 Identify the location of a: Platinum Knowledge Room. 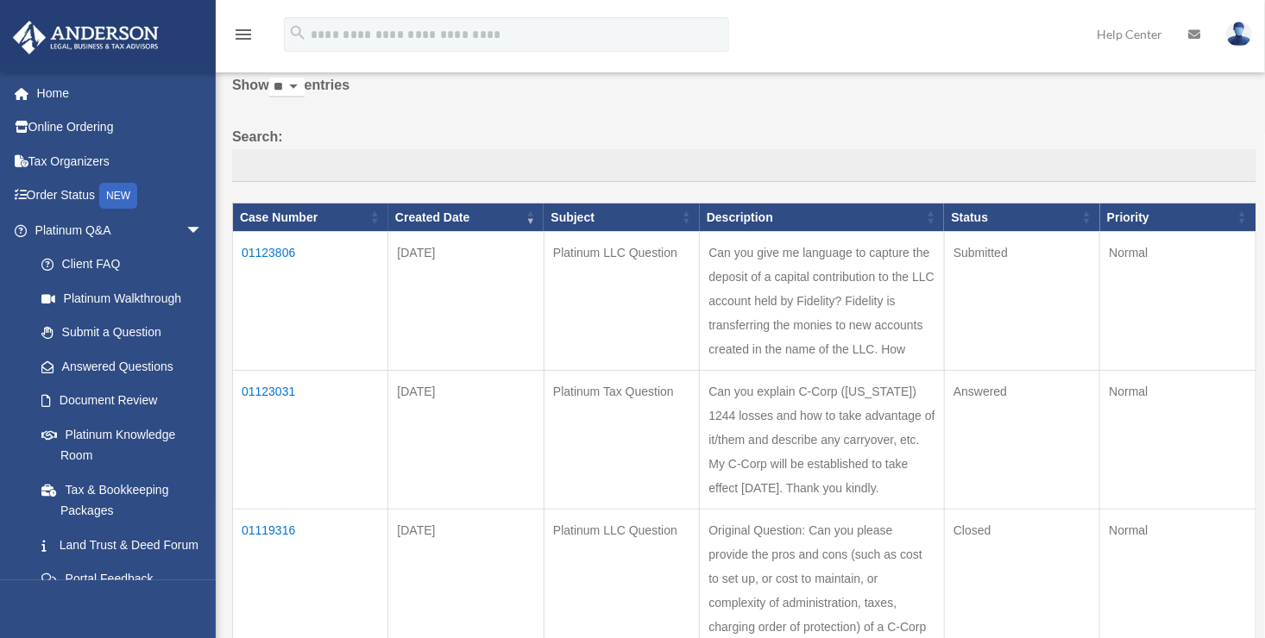
(122, 445).